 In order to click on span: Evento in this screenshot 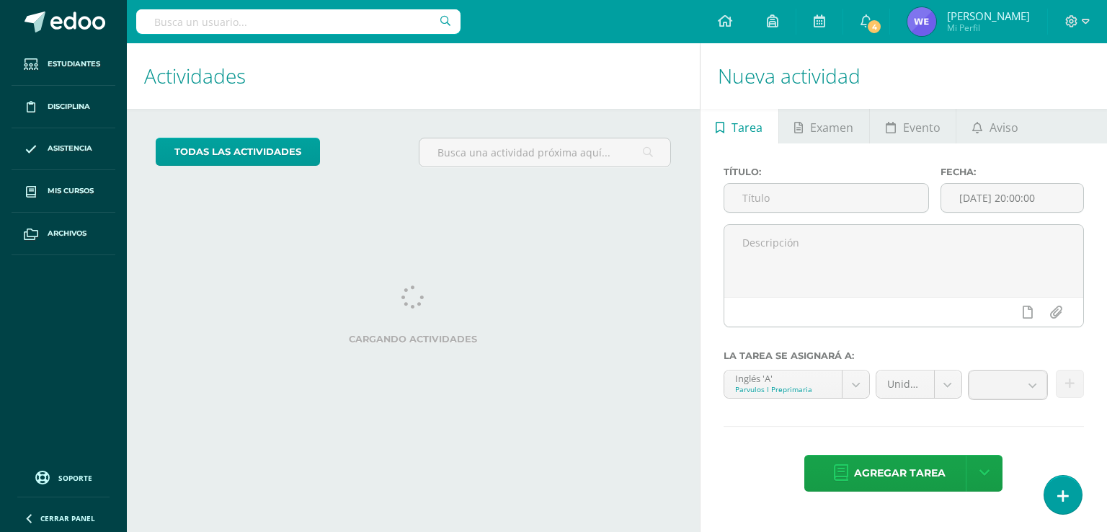, I will do `click(921, 128)`.